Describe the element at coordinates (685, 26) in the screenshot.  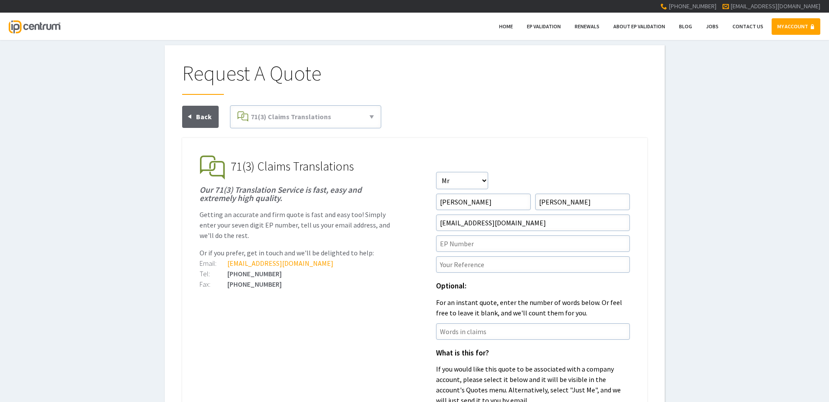
I see `span: Blog` at that location.